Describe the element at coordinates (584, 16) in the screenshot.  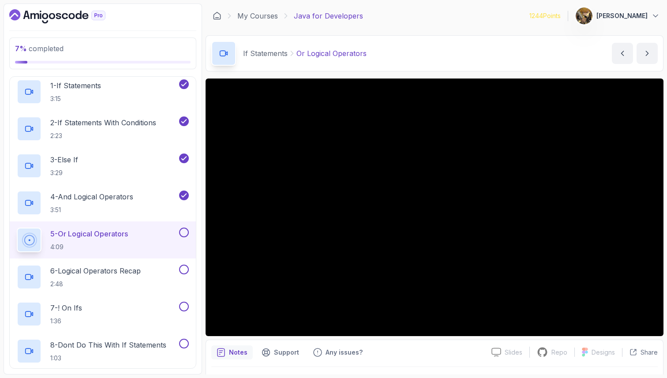
I see `img: user profile image` at that location.